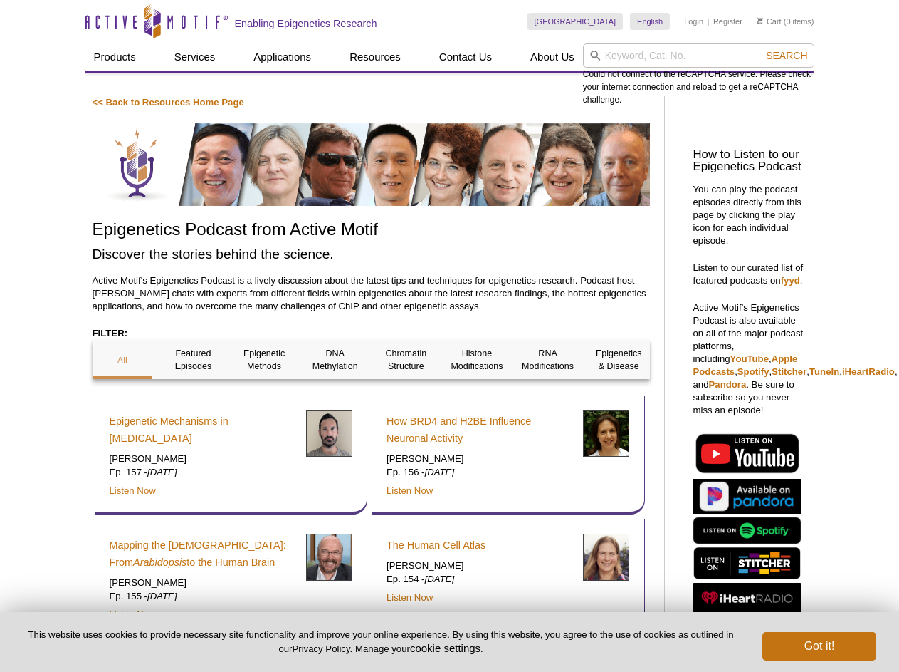  I want to click on a: Spotify, so click(753, 371).